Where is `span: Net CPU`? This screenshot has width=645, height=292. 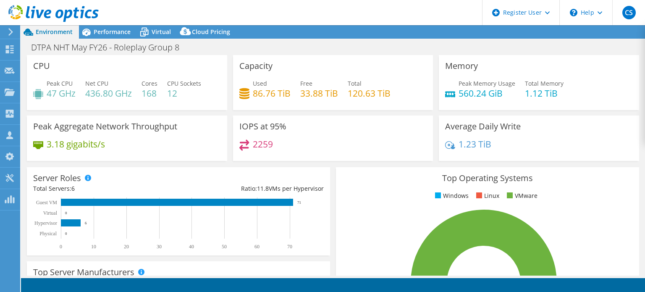 span: Net CPU is located at coordinates (97, 83).